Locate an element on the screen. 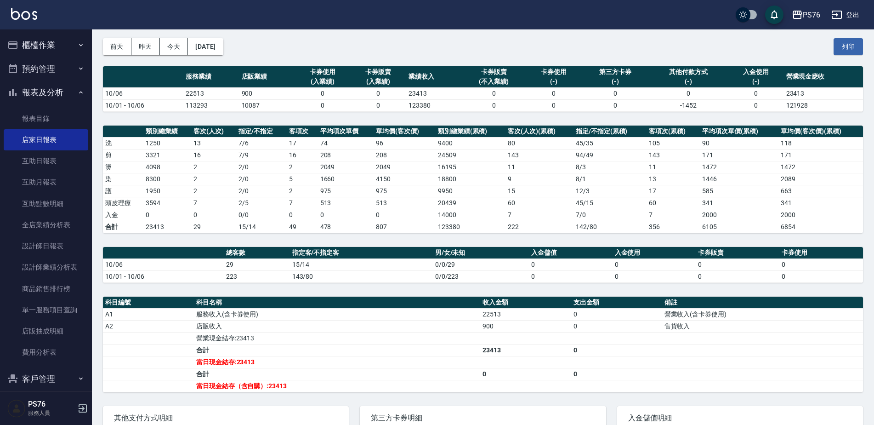 The width and height of the screenshot is (874, 425). th: 支出金額 is located at coordinates (617, 302).